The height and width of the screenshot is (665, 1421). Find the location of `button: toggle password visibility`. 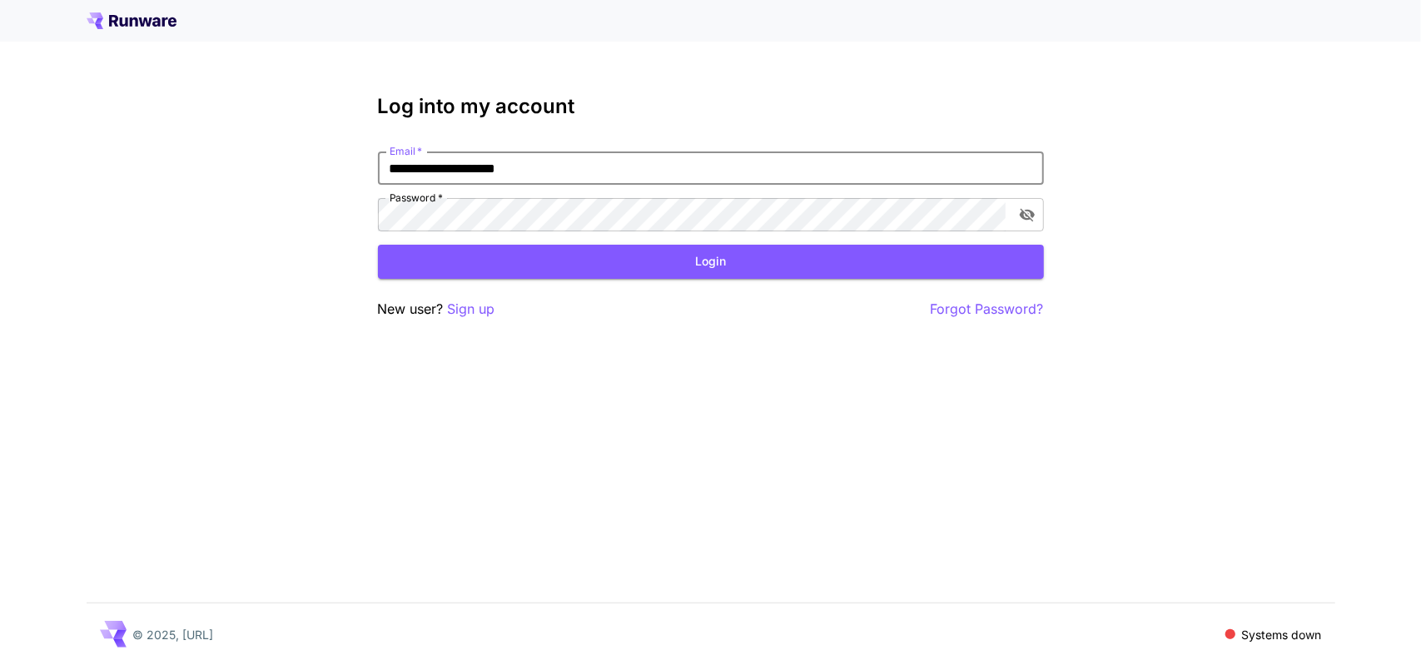

button: toggle password visibility is located at coordinates (1027, 215).